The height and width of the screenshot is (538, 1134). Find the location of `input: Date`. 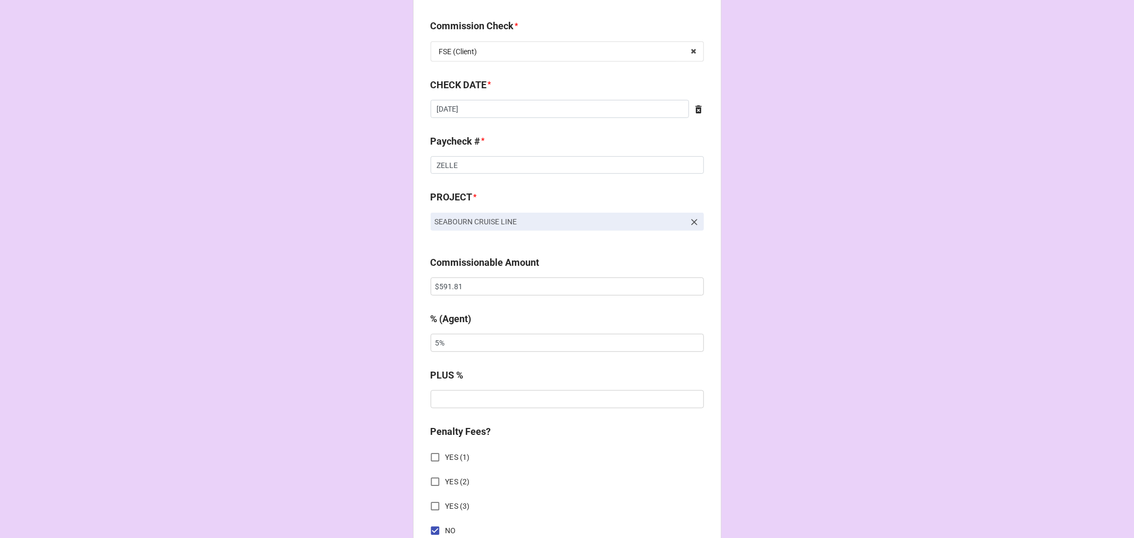

input: Date is located at coordinates (560, 109).